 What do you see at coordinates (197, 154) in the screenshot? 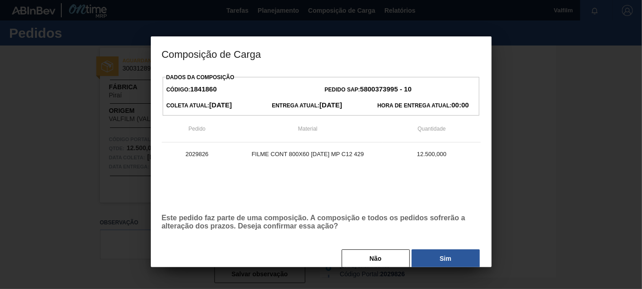
I see `td: 2029826` at bounding box center [197, 154].